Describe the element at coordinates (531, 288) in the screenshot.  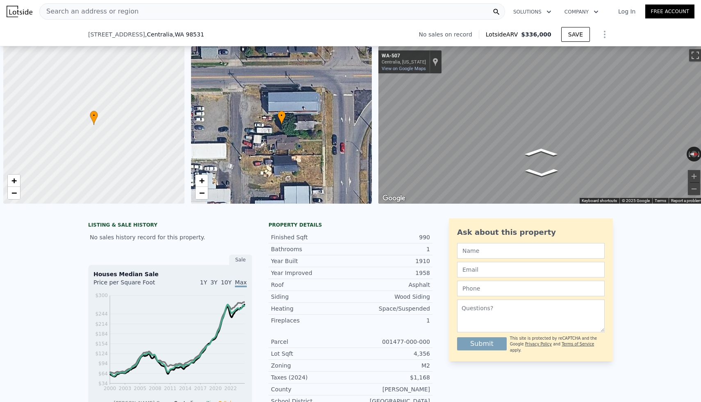
I see `input: Phone` at that location.